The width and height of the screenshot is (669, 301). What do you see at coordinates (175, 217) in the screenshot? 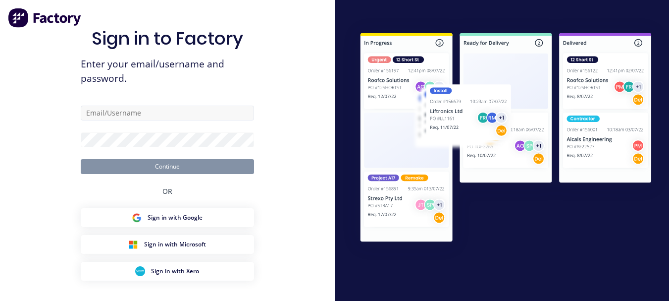
I see `span: Sign in with Google` at bounding box center [175, 217].